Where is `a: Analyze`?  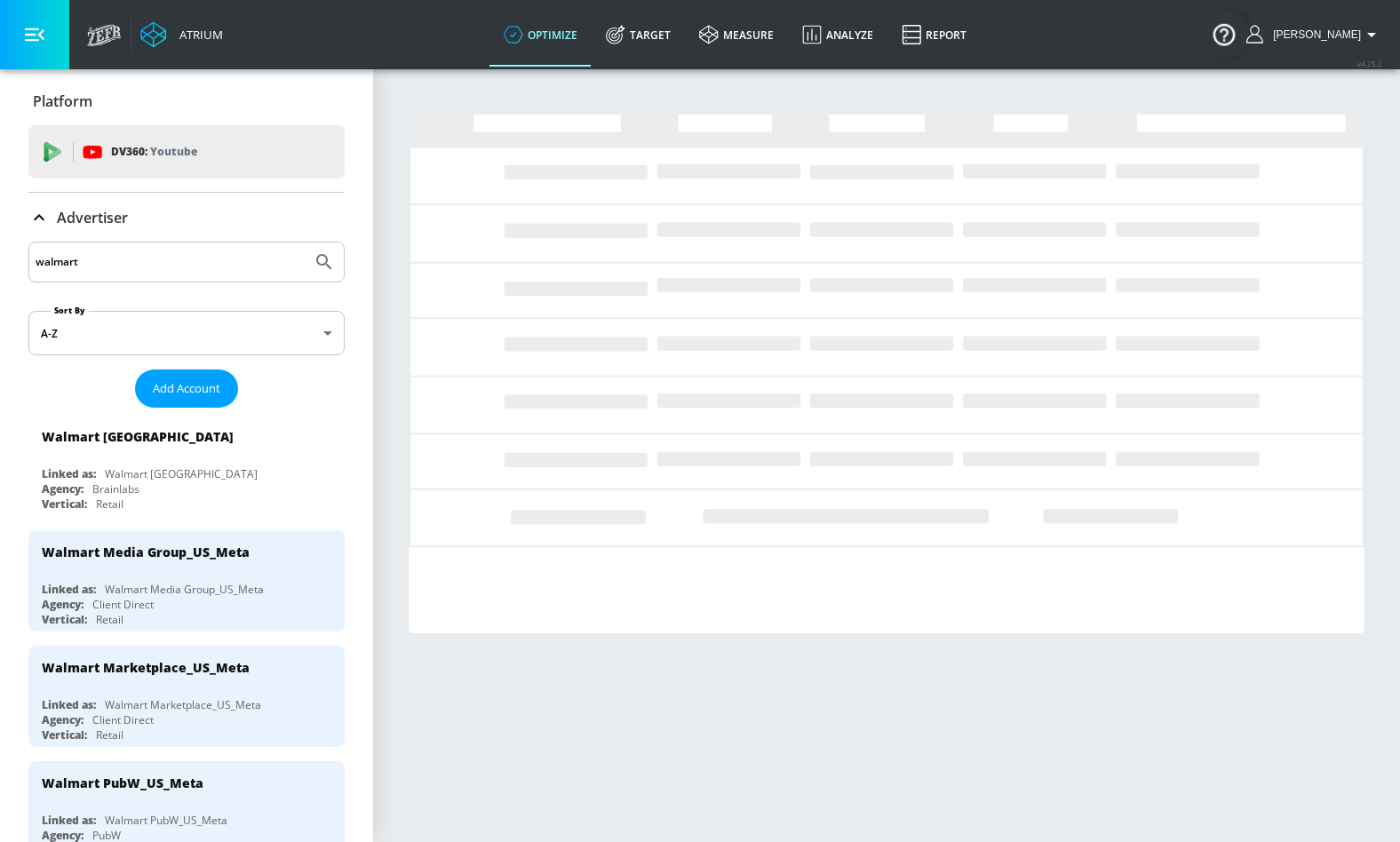
a: Analyze is located at coordinates (838, 35).